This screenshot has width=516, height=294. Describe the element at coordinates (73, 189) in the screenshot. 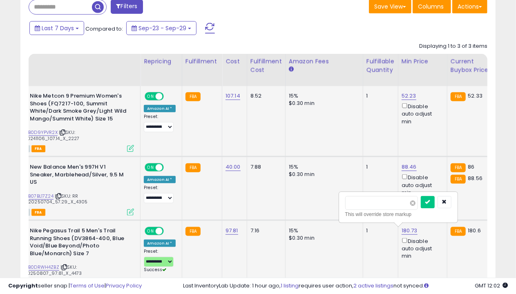

I see `div: ASIN:` at that location.